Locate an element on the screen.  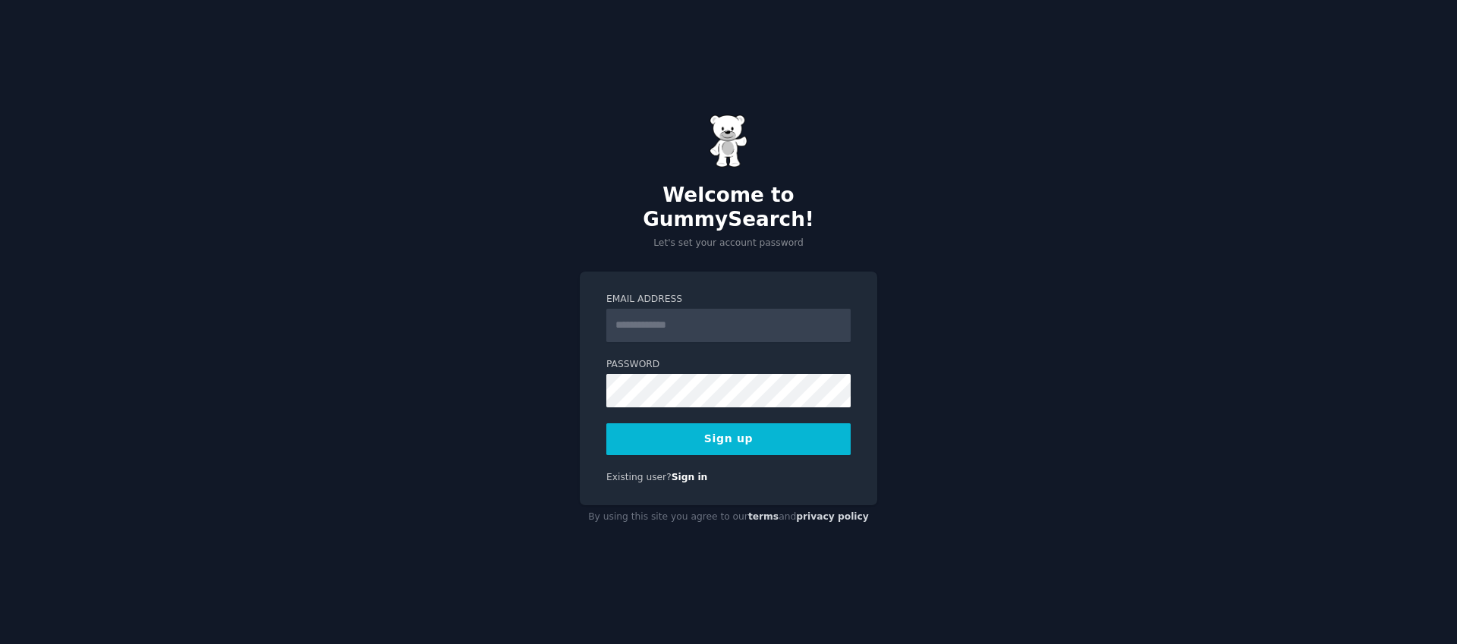
a: privacy policy is located at coordinates (833, 517).